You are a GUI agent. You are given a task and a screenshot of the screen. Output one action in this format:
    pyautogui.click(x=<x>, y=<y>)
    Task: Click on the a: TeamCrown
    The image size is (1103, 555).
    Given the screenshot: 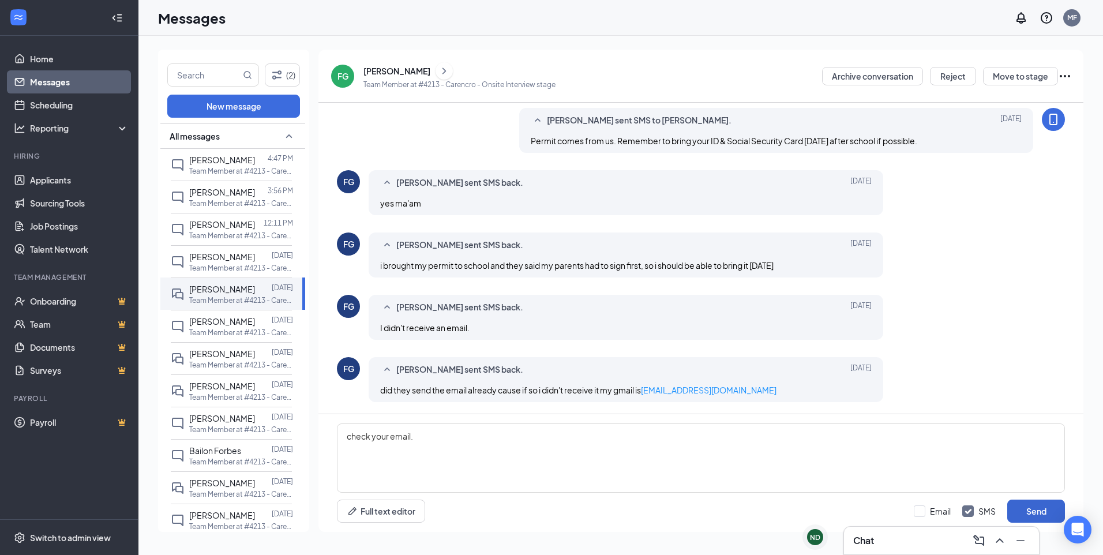 What is the action you would take?
    pyautogui.click(x=79, y=324)
    